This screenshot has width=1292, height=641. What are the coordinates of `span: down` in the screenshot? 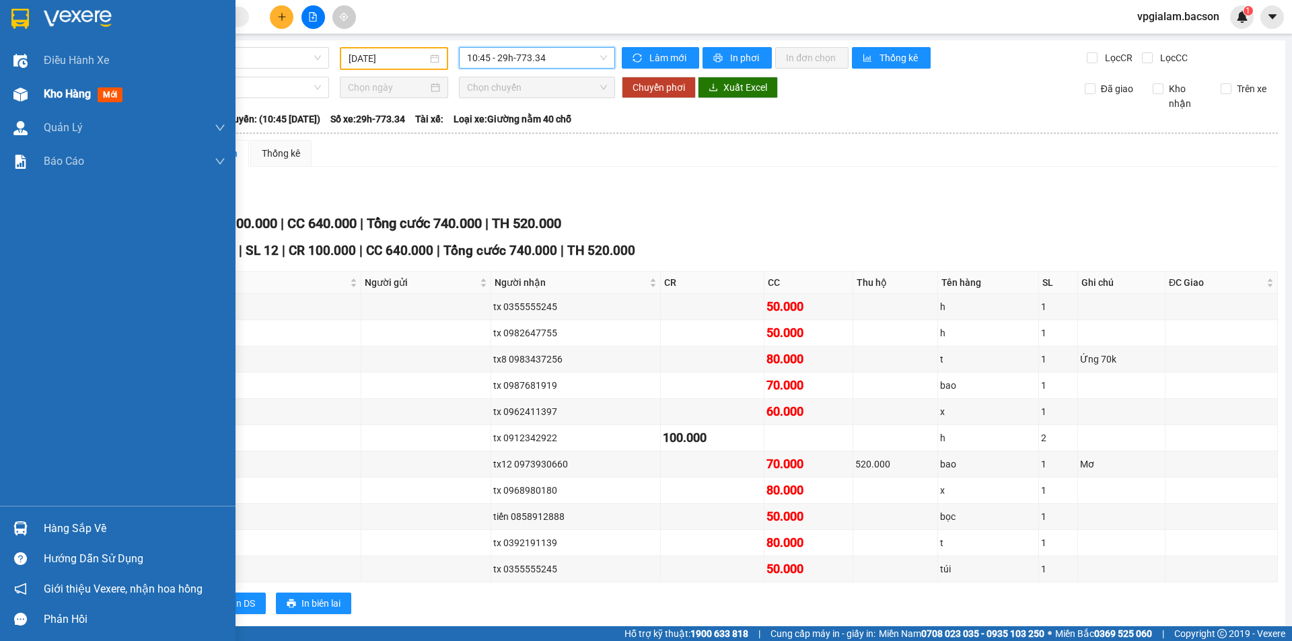 It's located at (220, 162).